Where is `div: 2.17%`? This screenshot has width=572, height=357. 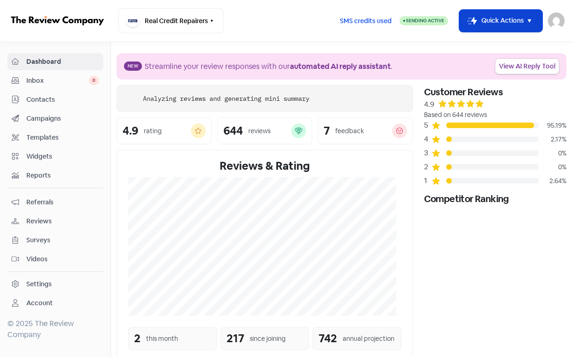 div: 2.17% is located at coordinates (552, 139).